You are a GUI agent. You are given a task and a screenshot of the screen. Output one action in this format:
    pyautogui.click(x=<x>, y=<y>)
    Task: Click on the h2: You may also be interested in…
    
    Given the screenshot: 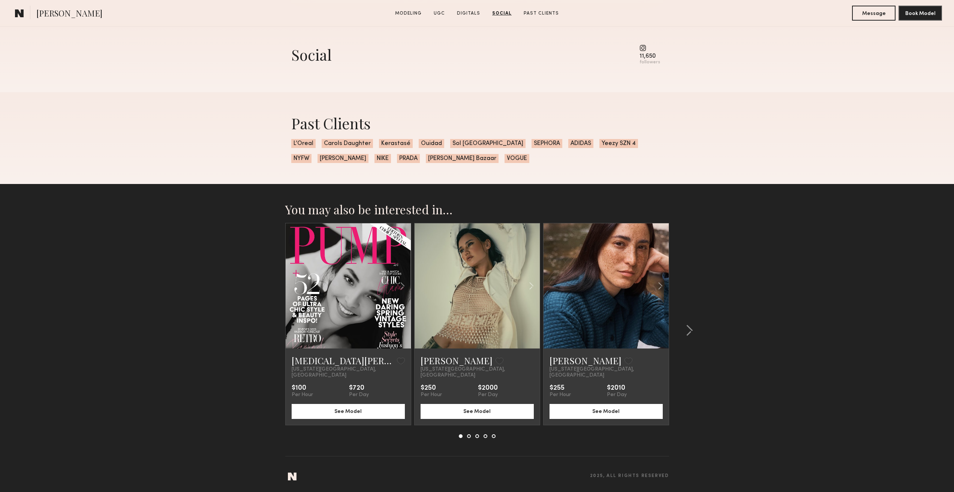 What is the action you would take?
    pyautogui.click(x=477, y=210)
    